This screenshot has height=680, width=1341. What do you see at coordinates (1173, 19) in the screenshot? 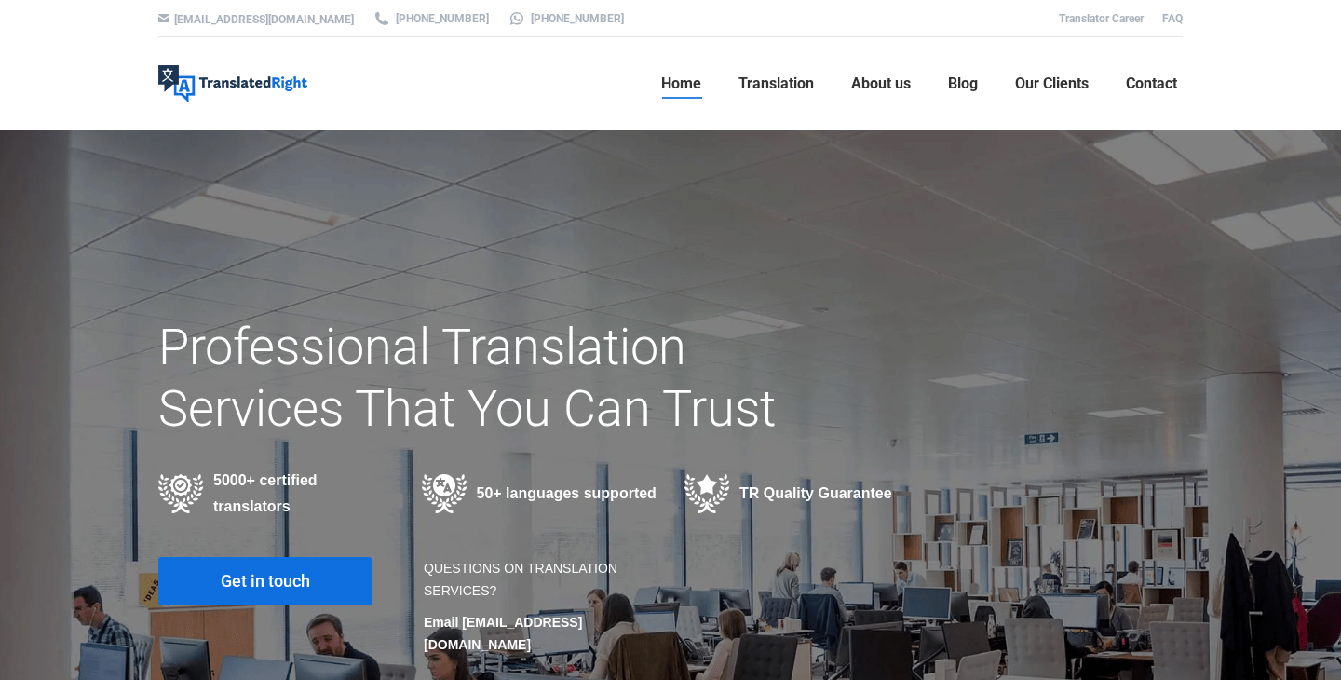
I see `a: FAQ` at bounding box center [1173, 19].